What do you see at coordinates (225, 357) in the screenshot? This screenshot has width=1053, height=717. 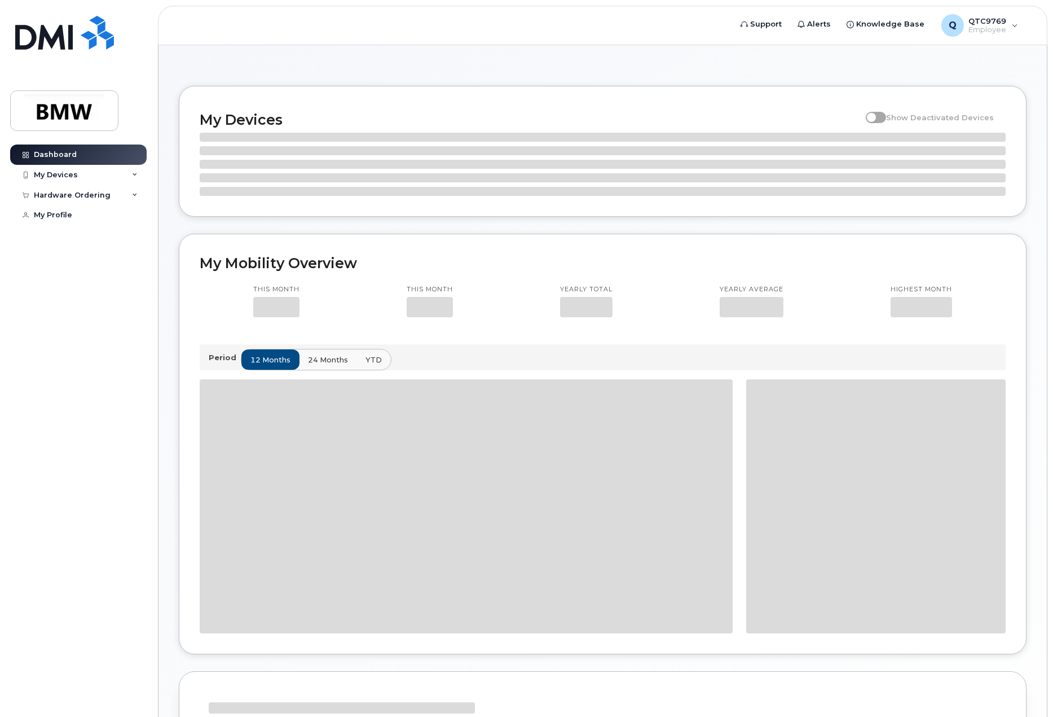 I see `p: Period` at bounding box center [225, 357].